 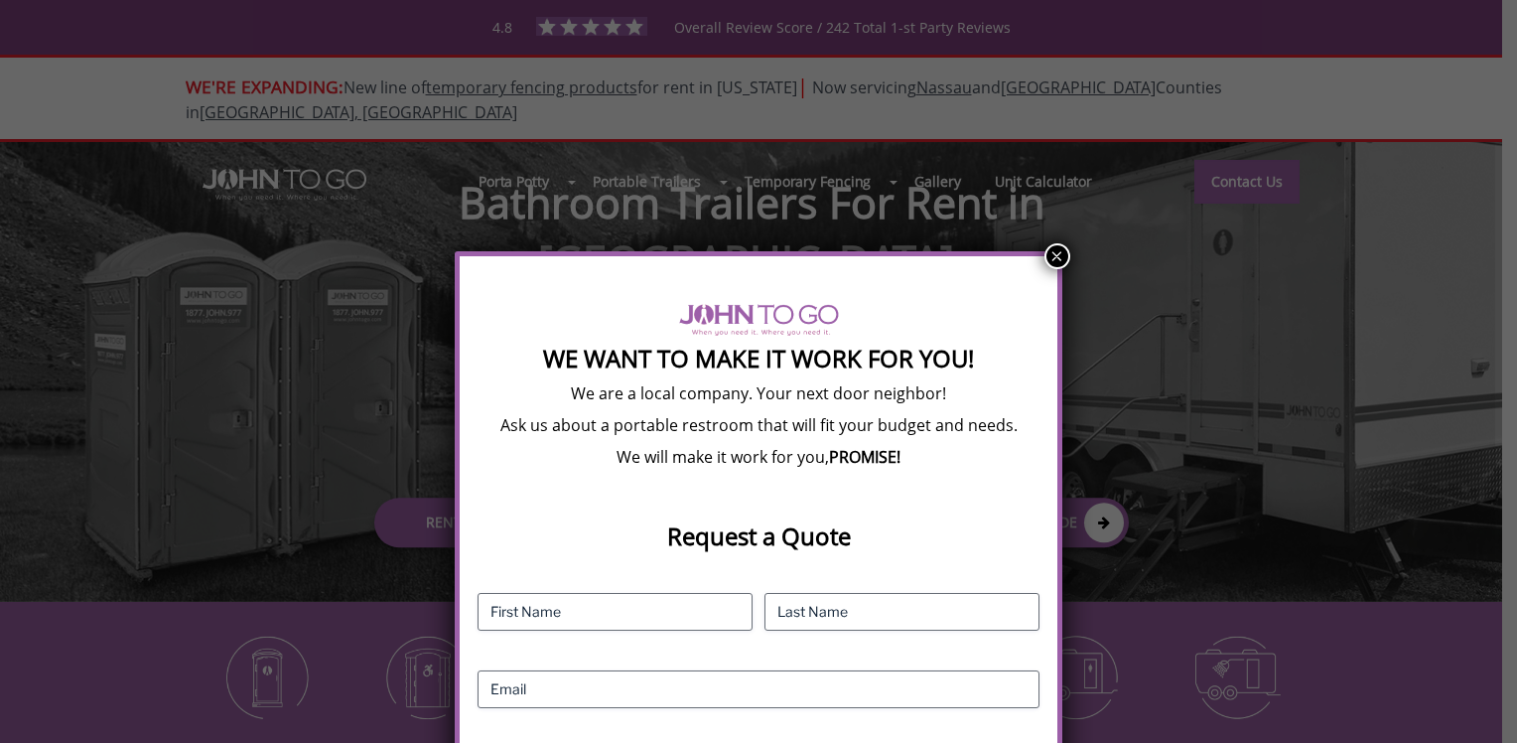 What do you see at coordinates (758, 357) in the screenshot?
I see `strong: We Want To Make It Work For You!` at bounding box center [758, 357].